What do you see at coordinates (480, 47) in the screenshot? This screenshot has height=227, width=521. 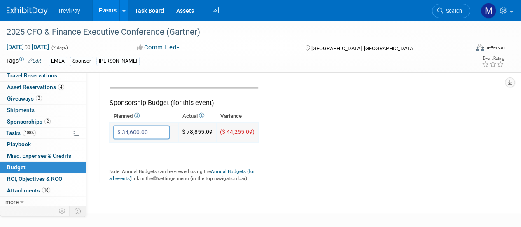 I see `img: Format-Inperson.png` at bounding box center [480, 47].